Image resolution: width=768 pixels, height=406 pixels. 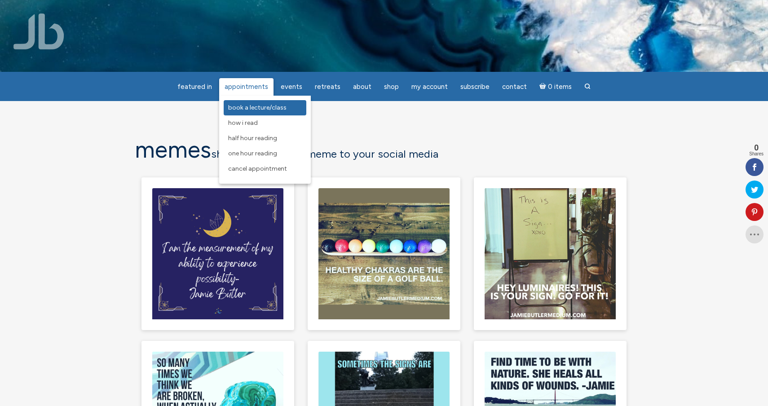 What do you see at coordinates (560, 87) in the screenshot?
I see `span: 0 items` at bounding box center [560, 87].